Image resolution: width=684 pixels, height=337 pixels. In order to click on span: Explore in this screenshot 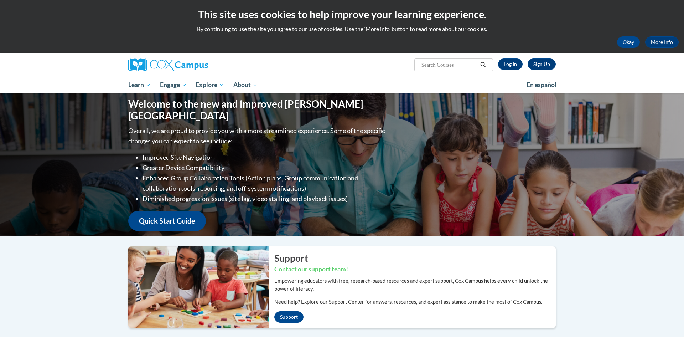, I will do `click(210, 85)`.